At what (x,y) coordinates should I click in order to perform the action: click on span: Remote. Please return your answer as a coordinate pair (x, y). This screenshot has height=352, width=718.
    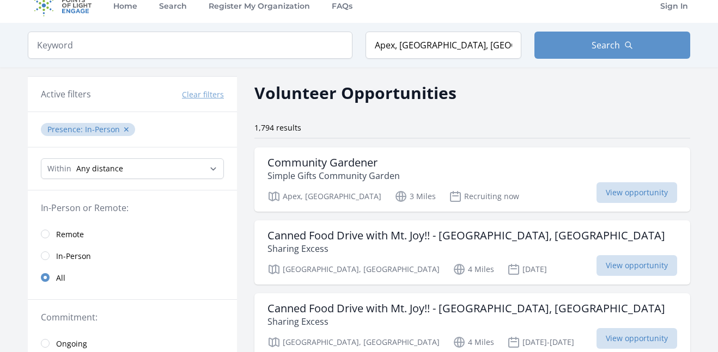
    Looking at the image, I should click on (70, 235).